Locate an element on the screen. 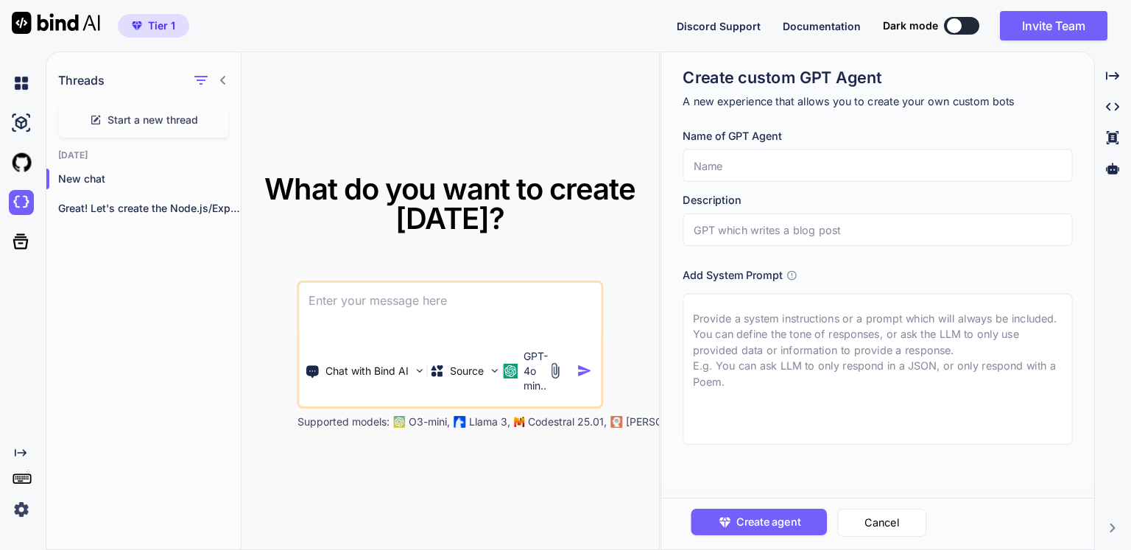 Image resolution: width=1131 pixels, height=550 pixels. h3: Name of GPT Agent is located at coordinates (877, 136).